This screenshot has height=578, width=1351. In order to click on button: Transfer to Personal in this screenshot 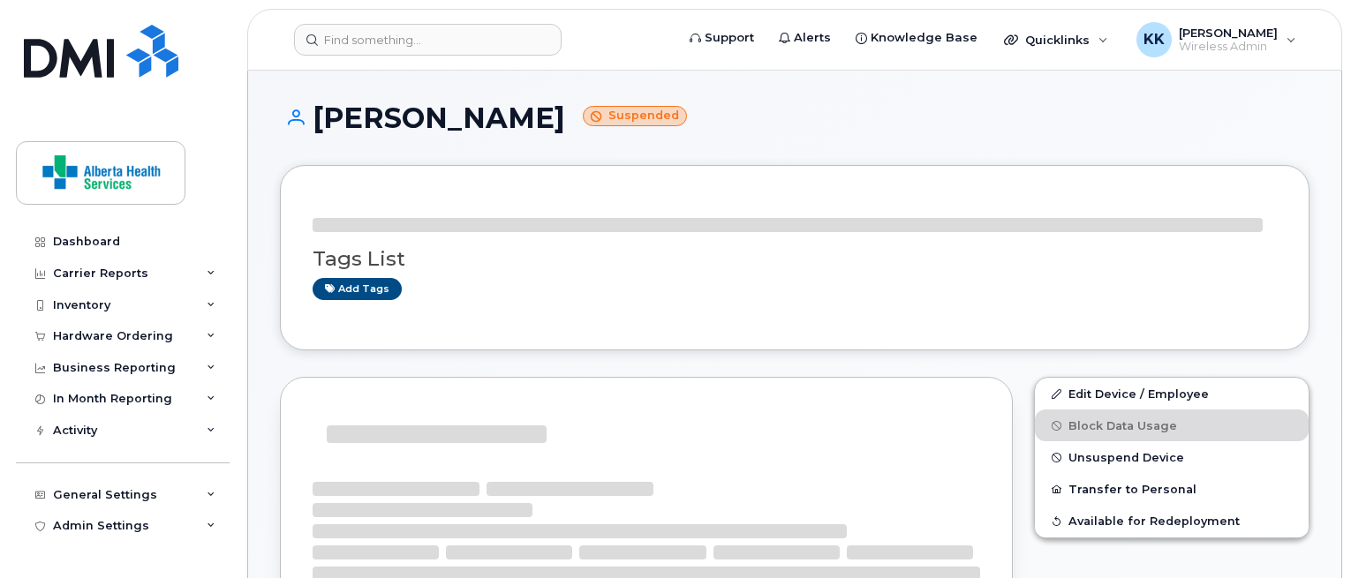, I will do `click(1172, 489)`.